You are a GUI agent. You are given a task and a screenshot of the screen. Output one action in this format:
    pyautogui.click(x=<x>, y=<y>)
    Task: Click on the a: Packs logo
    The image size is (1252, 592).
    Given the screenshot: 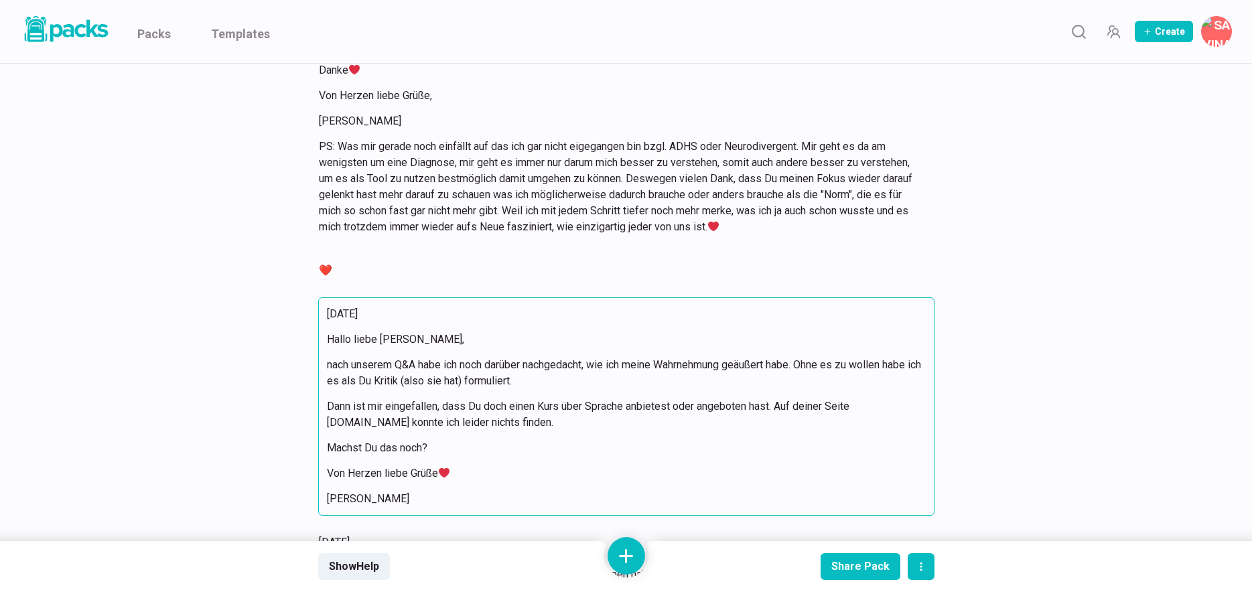 What is the action you would take?
    pyautogui.click(x=65, y=31)
    